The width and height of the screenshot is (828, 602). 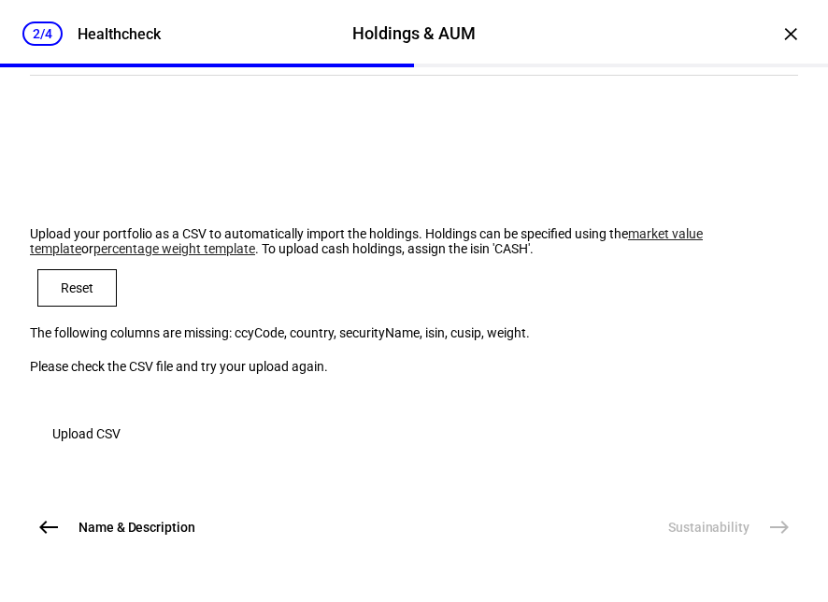 I want to click on a: market value template, so click(x=366, y=241).